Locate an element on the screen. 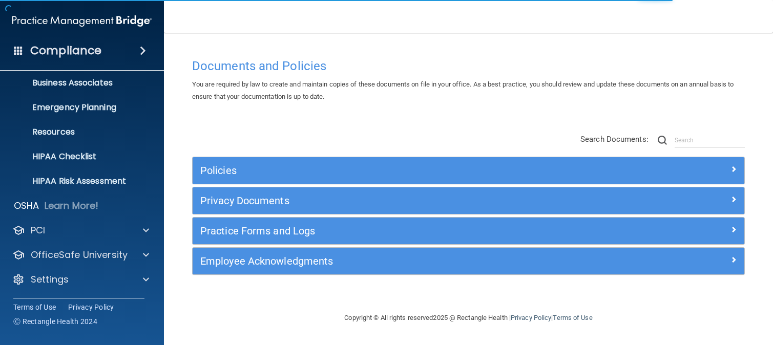 This screenshot has height=345, width=773. a: Privacy Documents is located at coordinates (468, 201).